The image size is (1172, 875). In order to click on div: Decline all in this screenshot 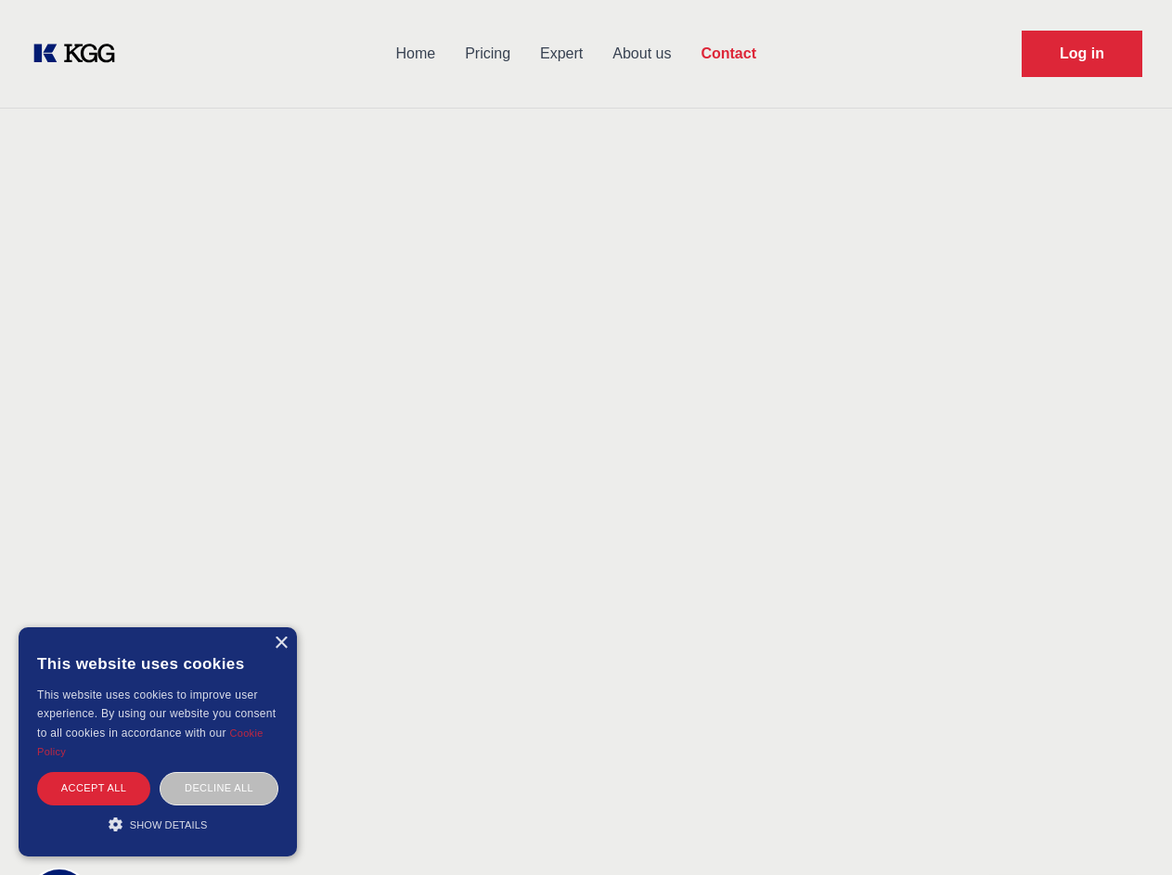, I will do `click(219, 788)`.